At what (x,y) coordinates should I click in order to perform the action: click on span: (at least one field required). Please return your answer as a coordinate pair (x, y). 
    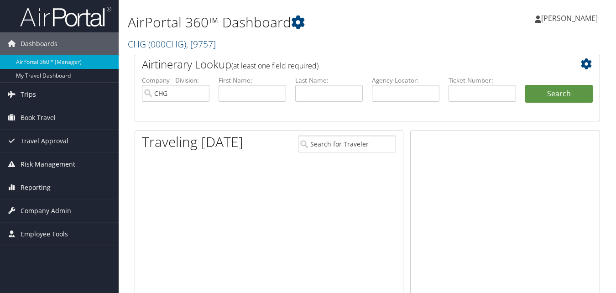
    Looking at the image, I should click on (275, 66).